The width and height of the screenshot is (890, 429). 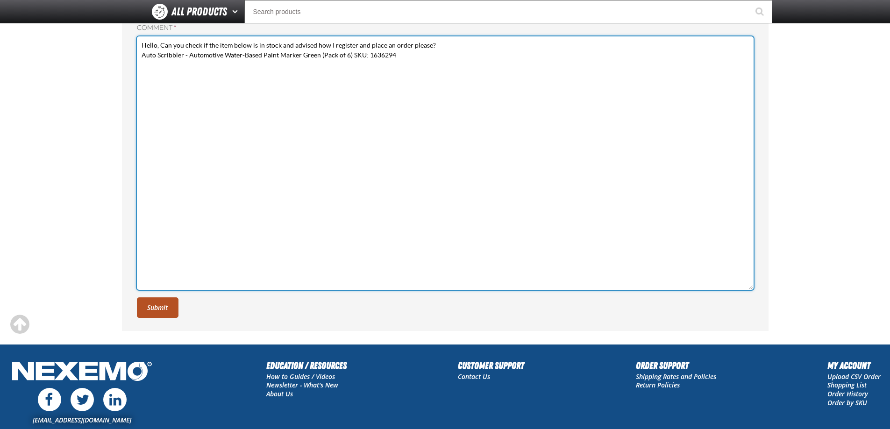 What do you see at coordinates (491, 366) in the screenshot?
I see `h2: Customer Support` at bounding box center [491, 366].